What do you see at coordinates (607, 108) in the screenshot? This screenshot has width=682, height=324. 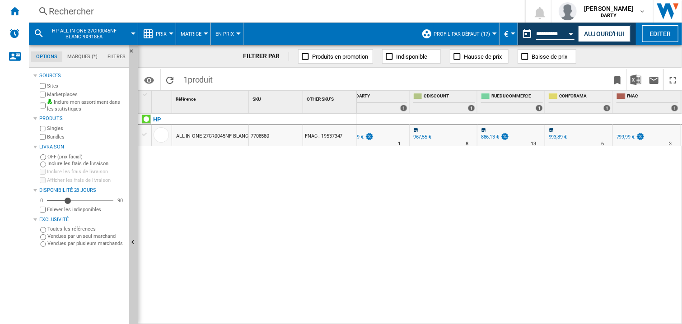 I see `div: 1 offers sold by CONFORAMA` at bounding box center [607, 108].